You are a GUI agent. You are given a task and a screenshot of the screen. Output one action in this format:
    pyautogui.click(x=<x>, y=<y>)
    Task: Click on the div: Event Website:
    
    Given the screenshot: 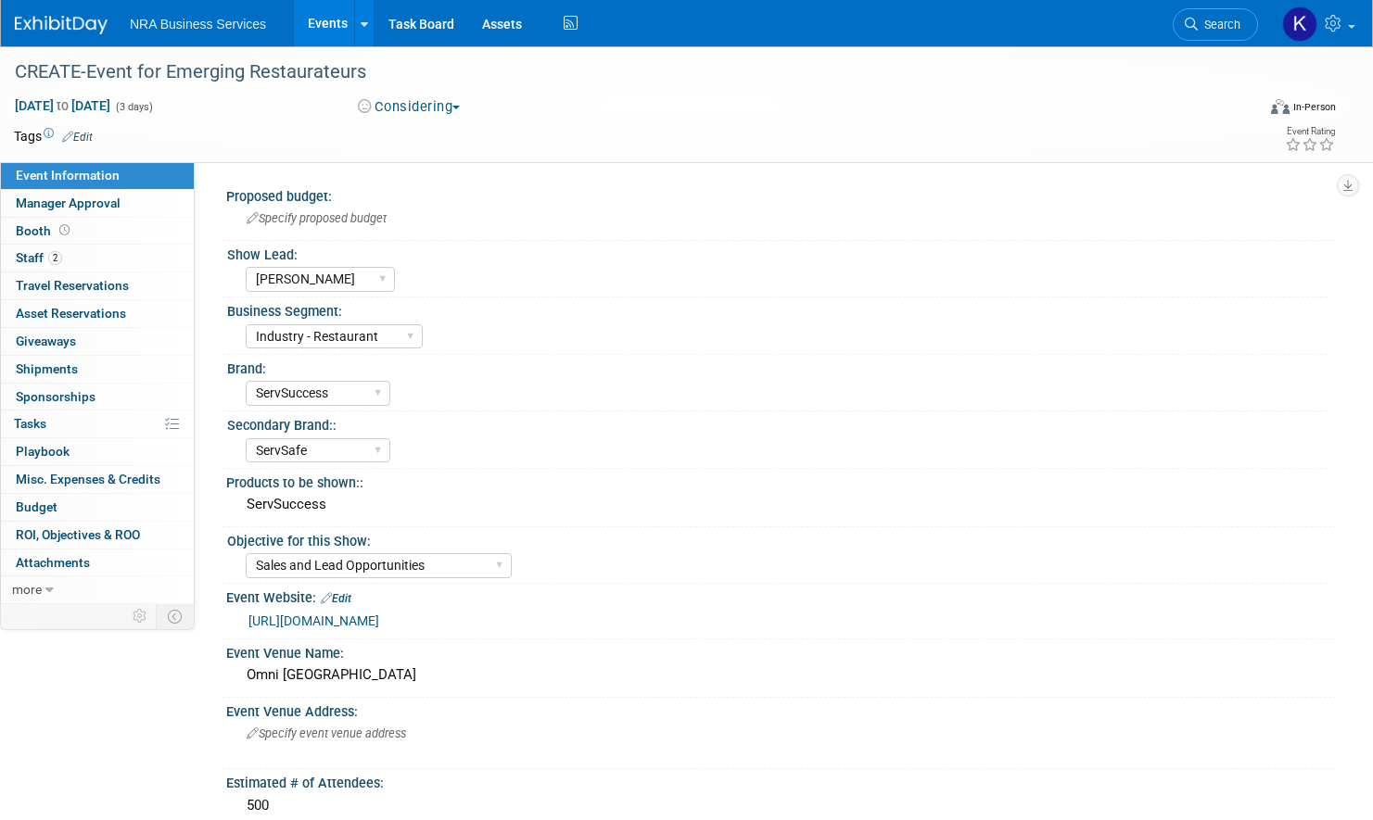 What is the action you would take?
    pyautogui.click(x=781, y=596)
    